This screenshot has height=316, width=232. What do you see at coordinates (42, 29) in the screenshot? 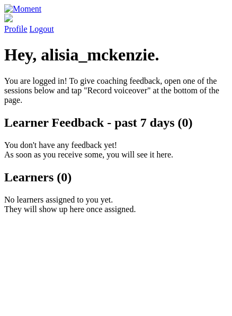
I see `a: Logout` at bounding box center [42, 29].